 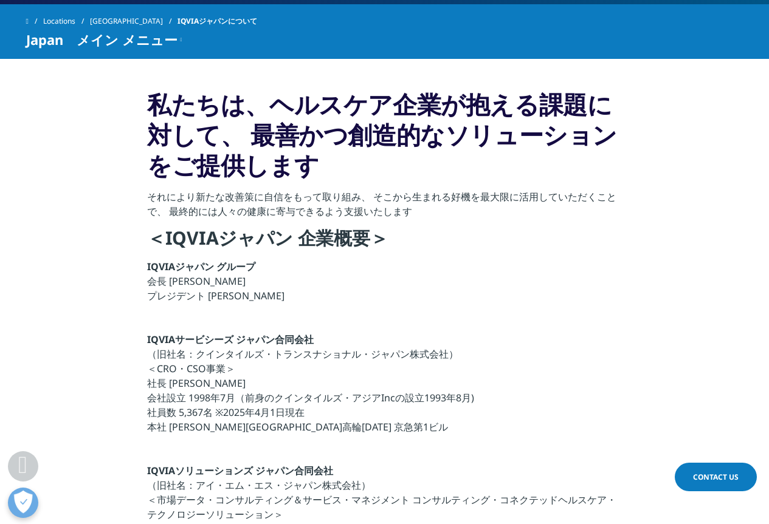 What do you see at coordinates (715, 477) in the screenshot?
I see `span: Contact Us` at bounding box center [715, 477].